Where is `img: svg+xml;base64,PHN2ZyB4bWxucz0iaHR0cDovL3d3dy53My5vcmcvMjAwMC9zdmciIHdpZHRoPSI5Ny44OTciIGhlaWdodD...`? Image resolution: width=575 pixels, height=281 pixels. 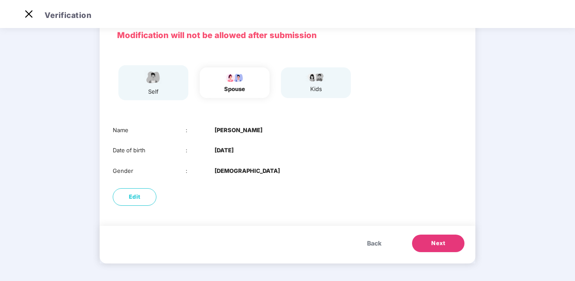
img: svg+xml;base64,PHN2ZyB4bWxucz0iaHR0cDovL3d3dy53My5vcmcvMjAwMC9zdmciIHdpZHRoPSI5Ny44OTciIGhlaWdodD... is located at coordinates (235, 77).